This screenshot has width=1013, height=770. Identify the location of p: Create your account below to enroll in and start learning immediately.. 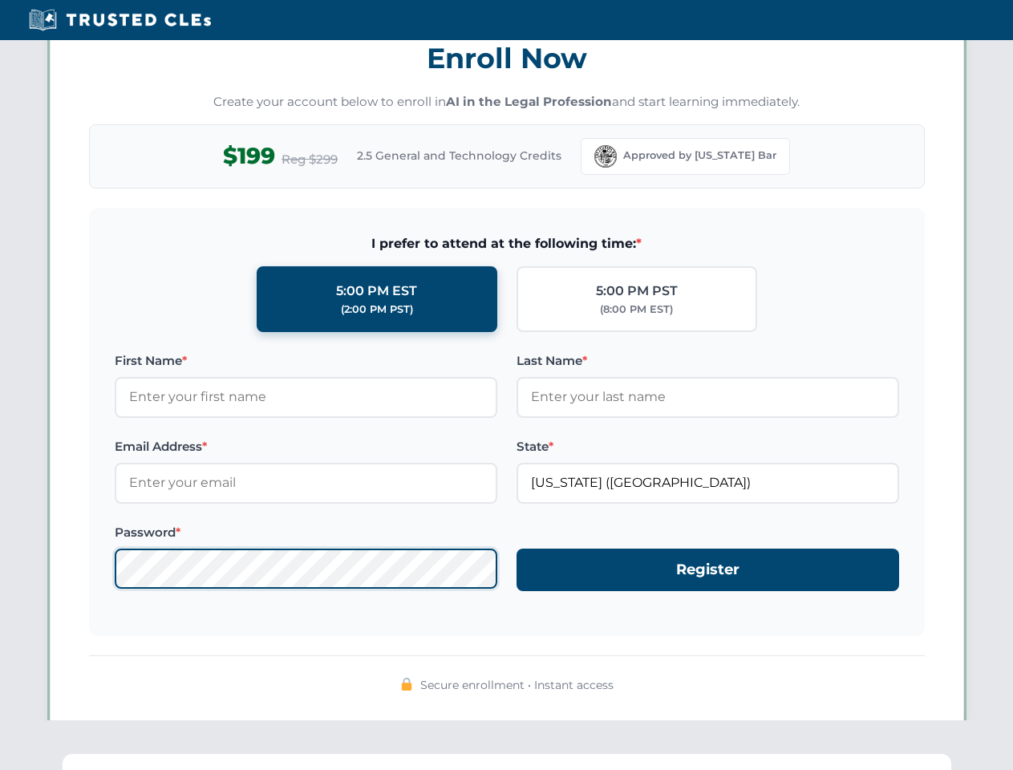
(507, 102).